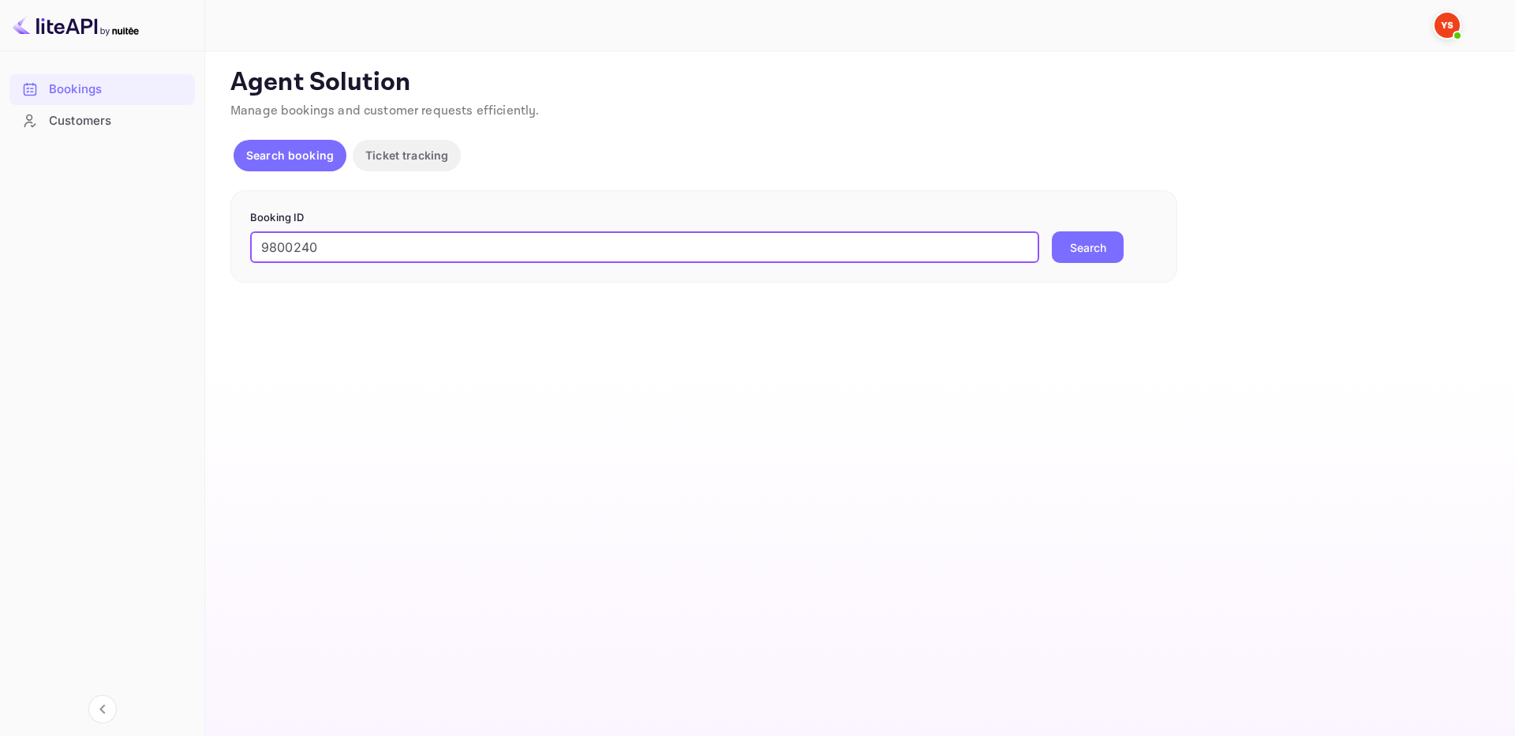  Describe the element at coordinates (704, 218) in the screenshot. I see `p: Booking ID` at that location.